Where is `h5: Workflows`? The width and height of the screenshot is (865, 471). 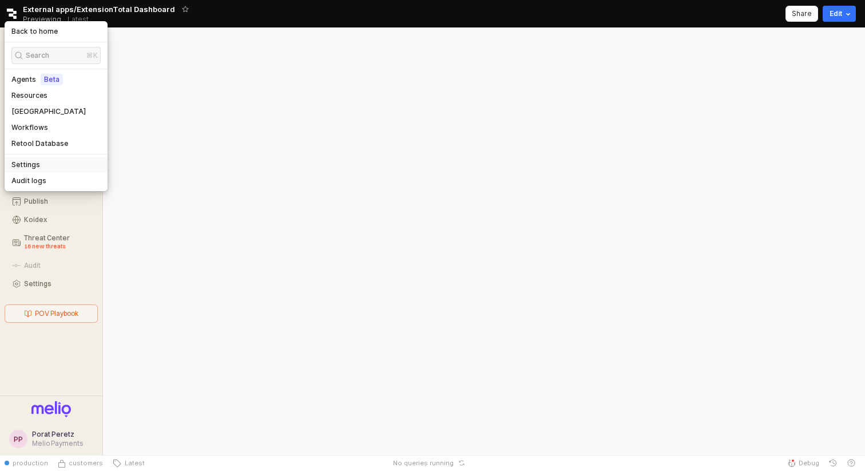 h5: Workflows is located at coordinates (30, 128).